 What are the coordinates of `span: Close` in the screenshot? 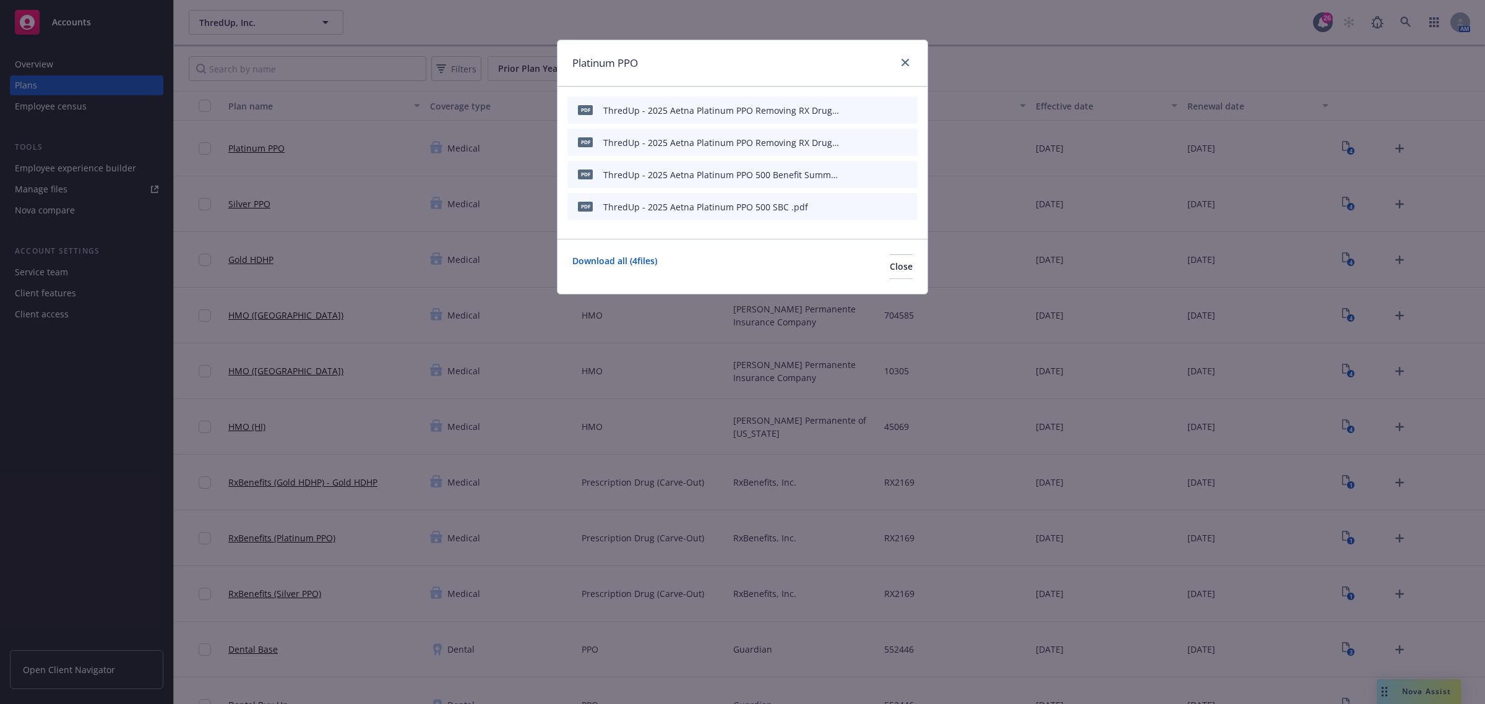 It's located at (901, 266).